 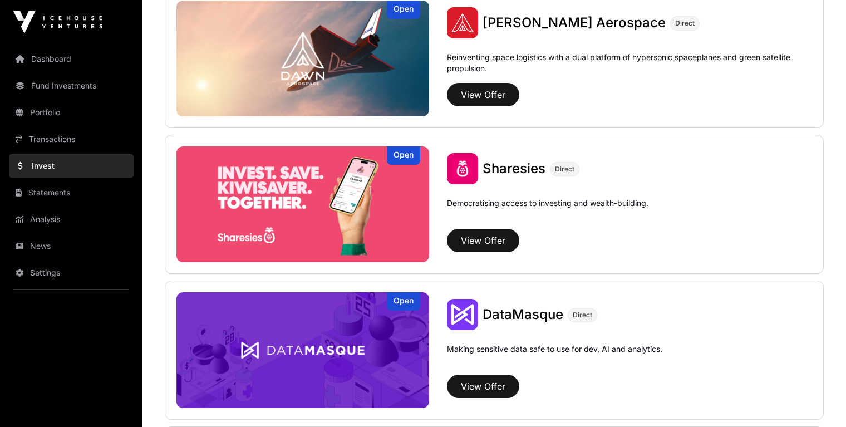 I want to click on a: SharesiesOpen, so click(x=303, y=204).